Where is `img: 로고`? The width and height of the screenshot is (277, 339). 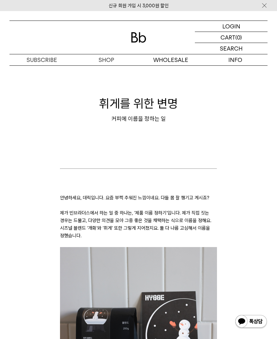 img: 로고 is located at coordinates (139, 37).